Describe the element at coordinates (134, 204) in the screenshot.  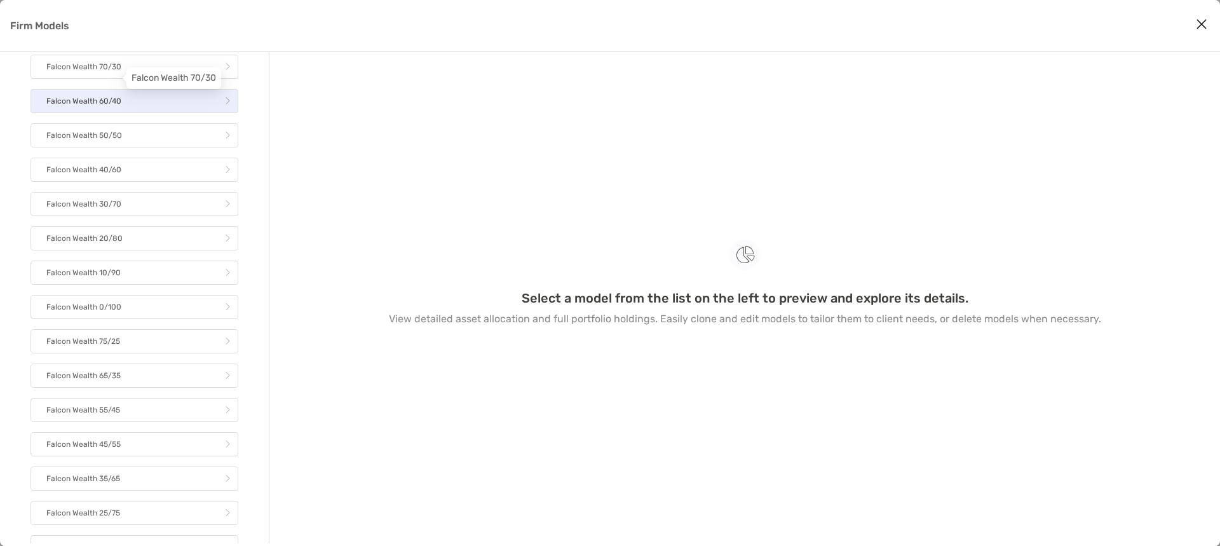
I see `a: Falcon Wealth 30/70` at that location.